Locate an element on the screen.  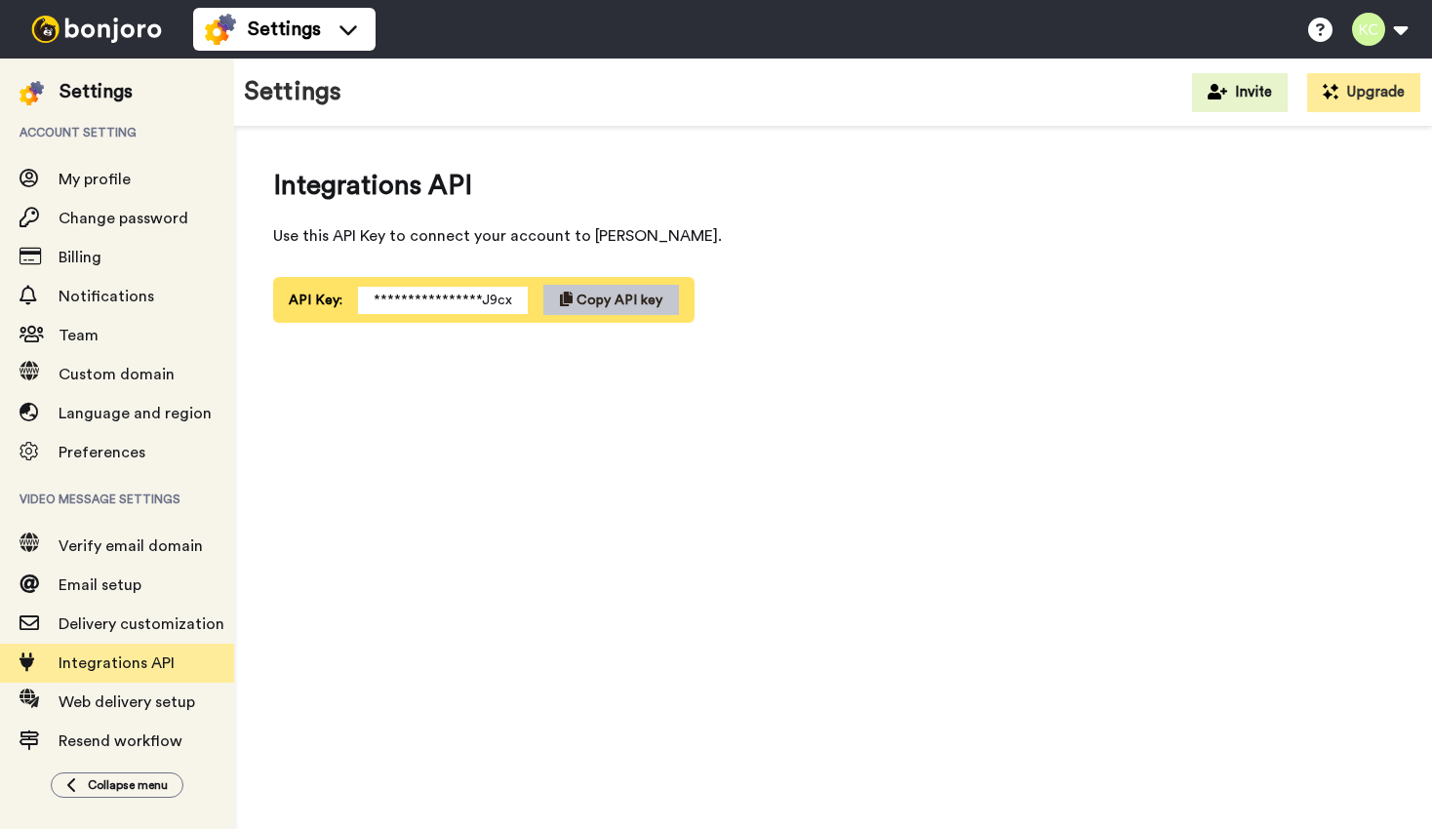
h1: Settings is located at coordinates (293, 92).